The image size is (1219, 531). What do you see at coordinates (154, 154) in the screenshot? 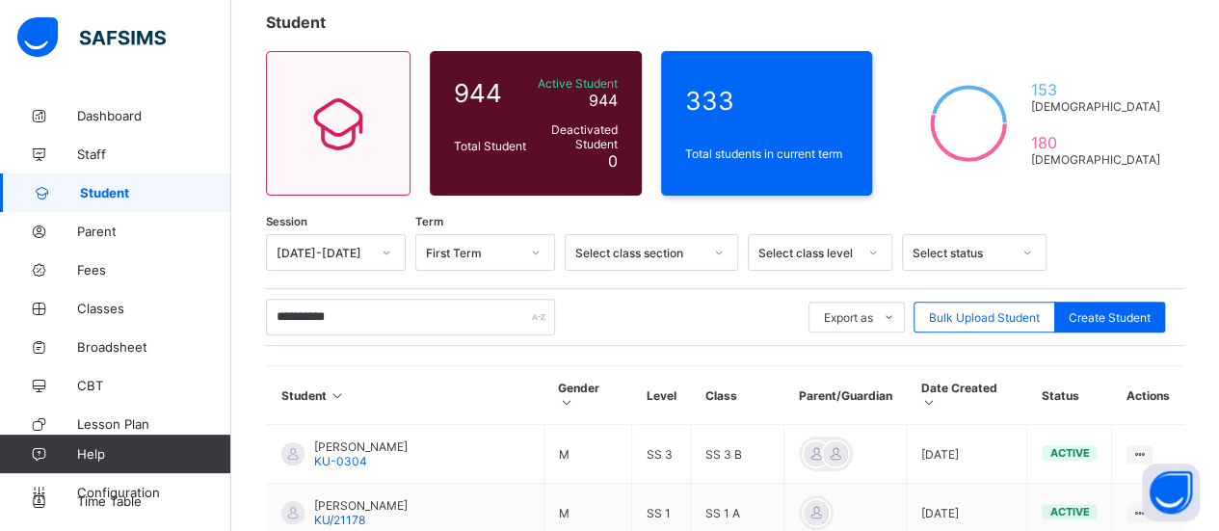
I see `span: Staff` at bounding box center [154, 154].